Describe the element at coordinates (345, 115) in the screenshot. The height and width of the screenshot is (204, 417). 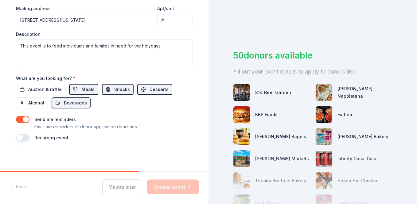
I see `div: Fortina` at that location.